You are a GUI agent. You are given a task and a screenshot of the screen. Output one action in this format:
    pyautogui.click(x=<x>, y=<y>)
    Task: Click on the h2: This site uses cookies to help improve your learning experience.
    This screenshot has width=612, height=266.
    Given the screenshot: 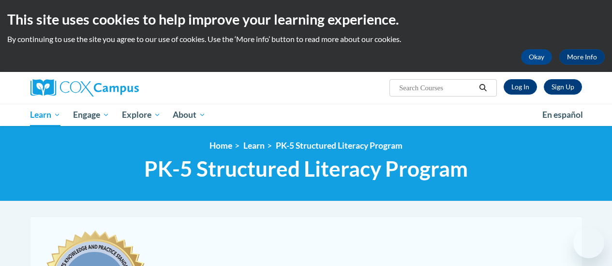 What is the action you would take?
    pyautogui.click(x=306, y=19)
    